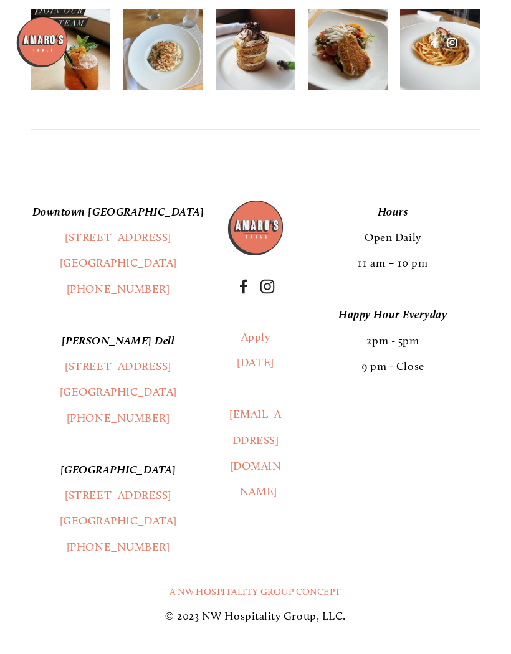  I want to click on img: Amaros_Logo.png, so click(255, 228).